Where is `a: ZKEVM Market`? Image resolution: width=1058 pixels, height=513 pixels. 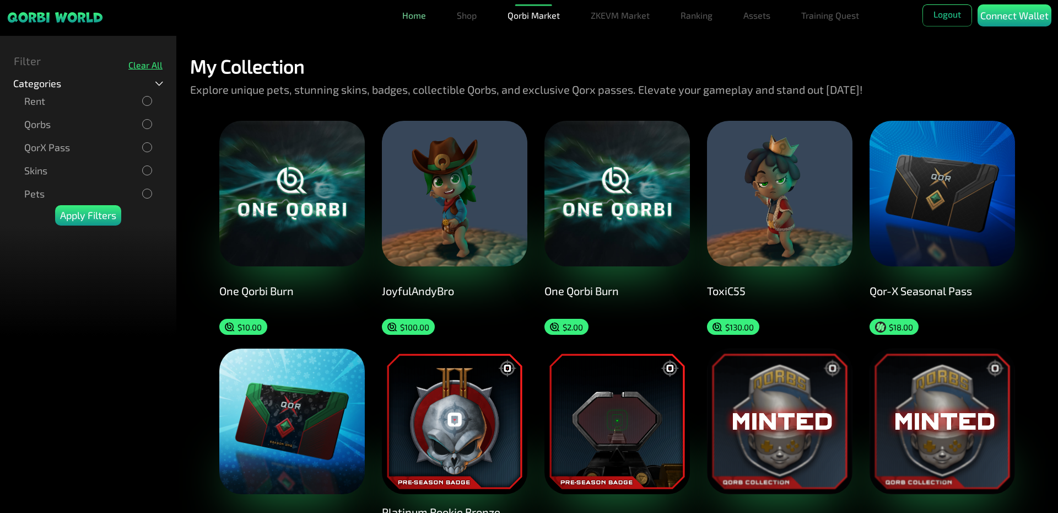 a: ZKEVM Market is located at coordinates (620, 15).